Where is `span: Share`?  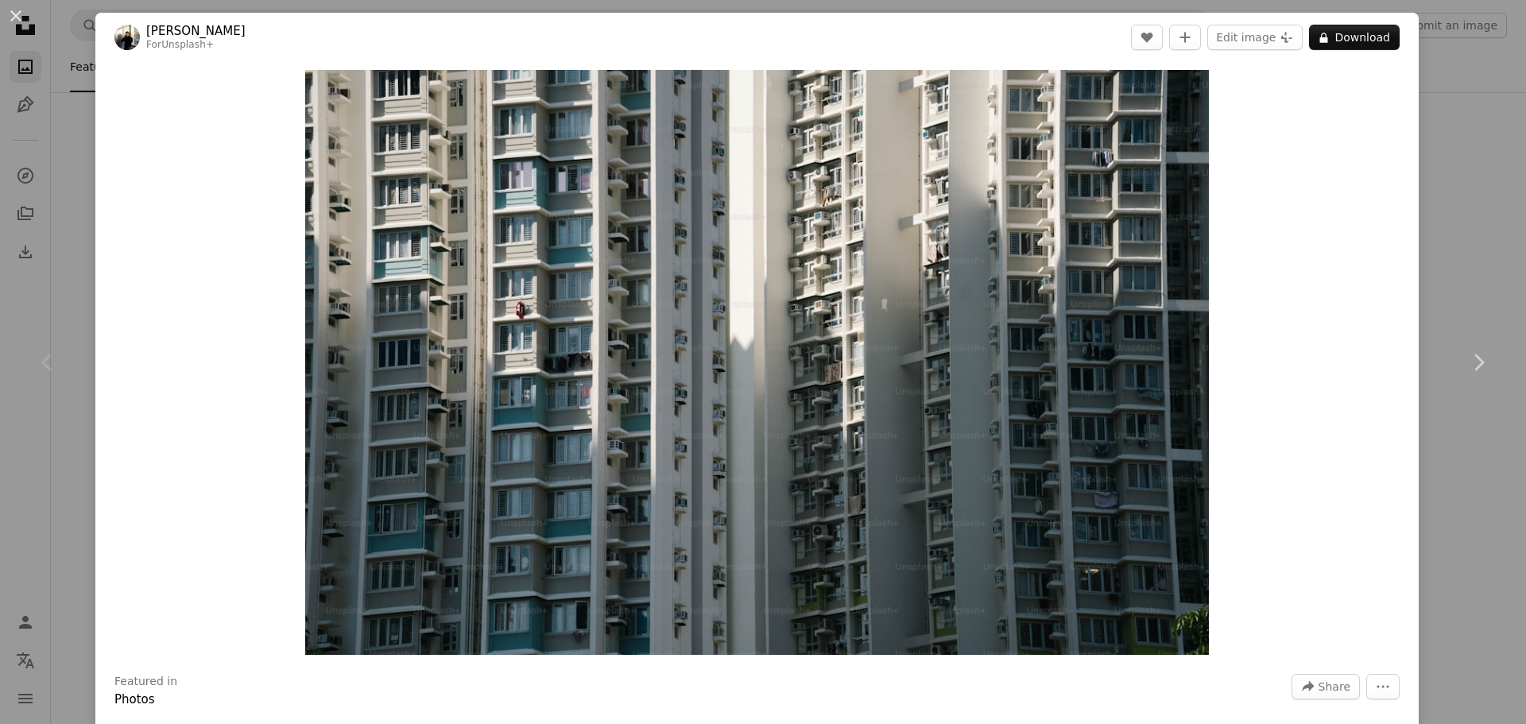 span: Share is located at coordinates (1334, 686).